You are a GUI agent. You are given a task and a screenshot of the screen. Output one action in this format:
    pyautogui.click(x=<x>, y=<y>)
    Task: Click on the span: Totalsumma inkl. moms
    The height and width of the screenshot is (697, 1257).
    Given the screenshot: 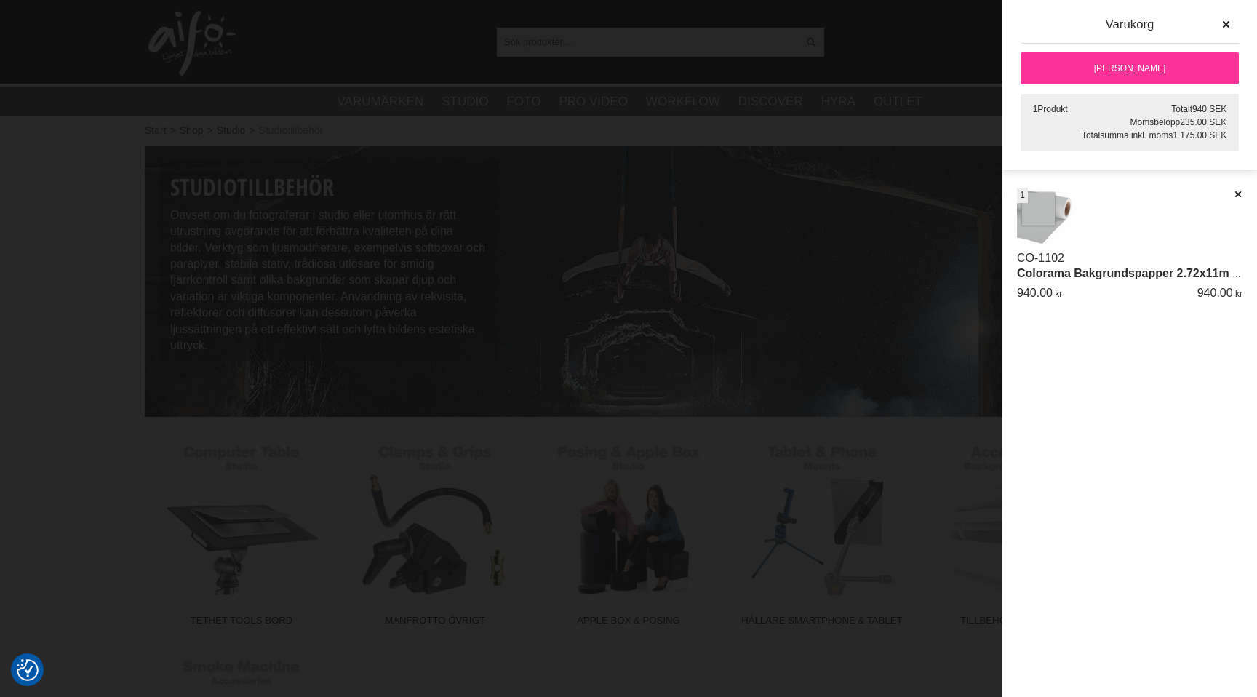 What is the action you would take?
    pyautogui.click(x=1127, y=135)
    